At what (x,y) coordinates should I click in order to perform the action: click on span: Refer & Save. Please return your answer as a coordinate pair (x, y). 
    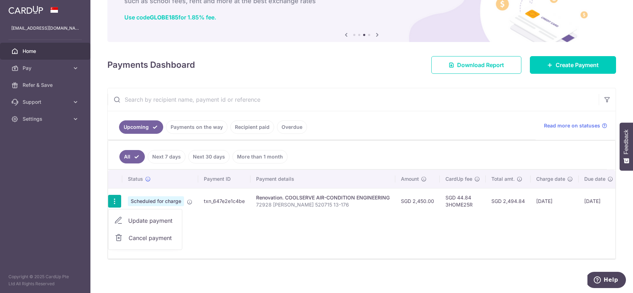
    Looking at the image, I should click on (46, 85).